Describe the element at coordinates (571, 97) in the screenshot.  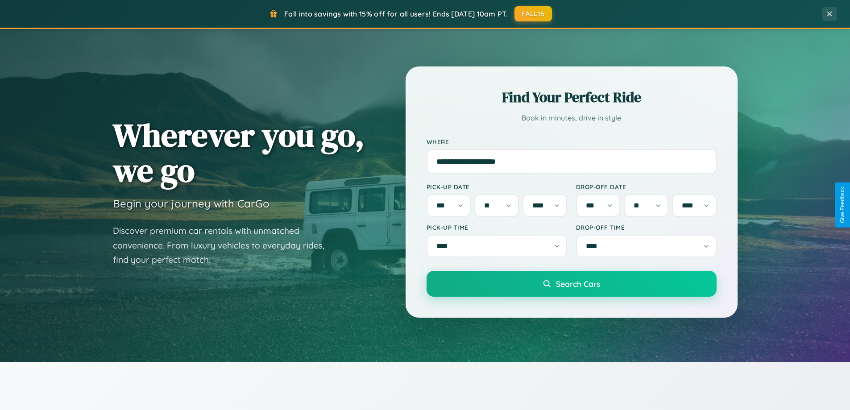
I see `h2: Find Your Perfect Ride` at that location.